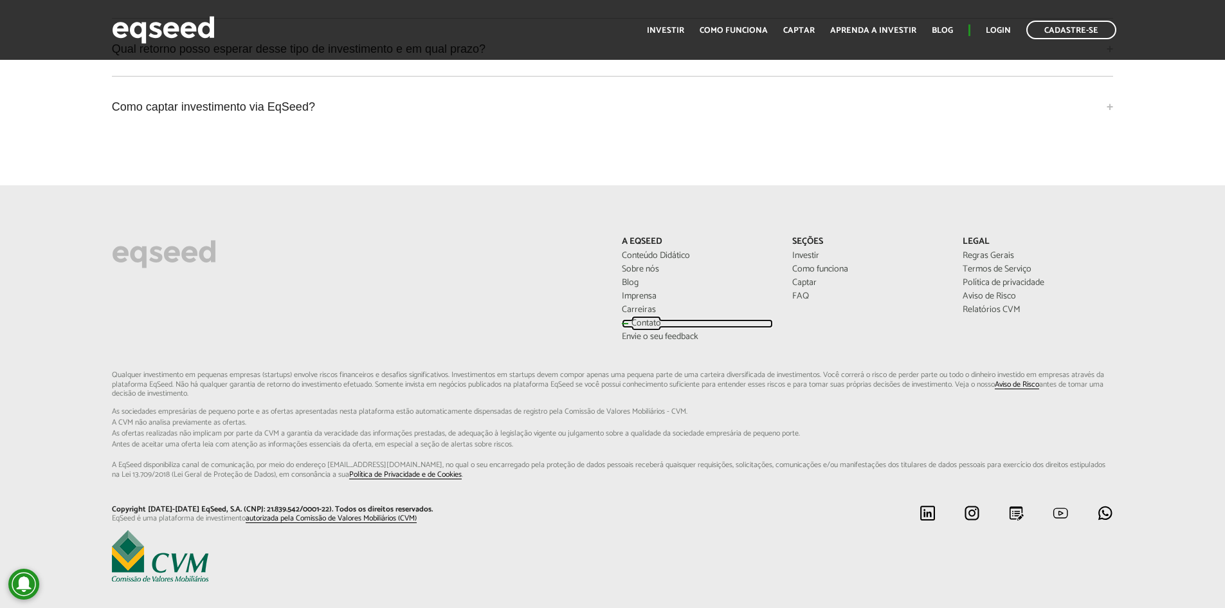  What do you see at coordinates (697, 270) in the screenshot?
I see `a: Sobre nós` at bounding box center [697, 270].